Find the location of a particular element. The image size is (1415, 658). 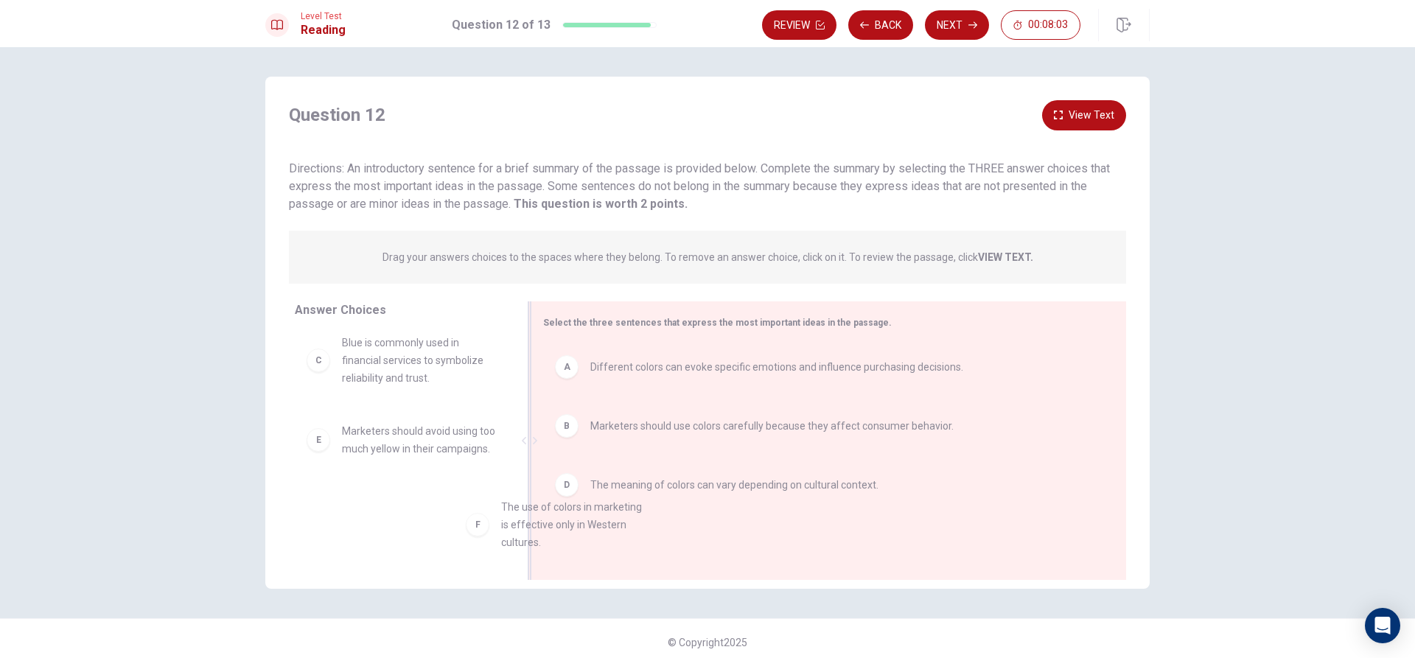

button: View Text is located at coordinates (1084, 115).